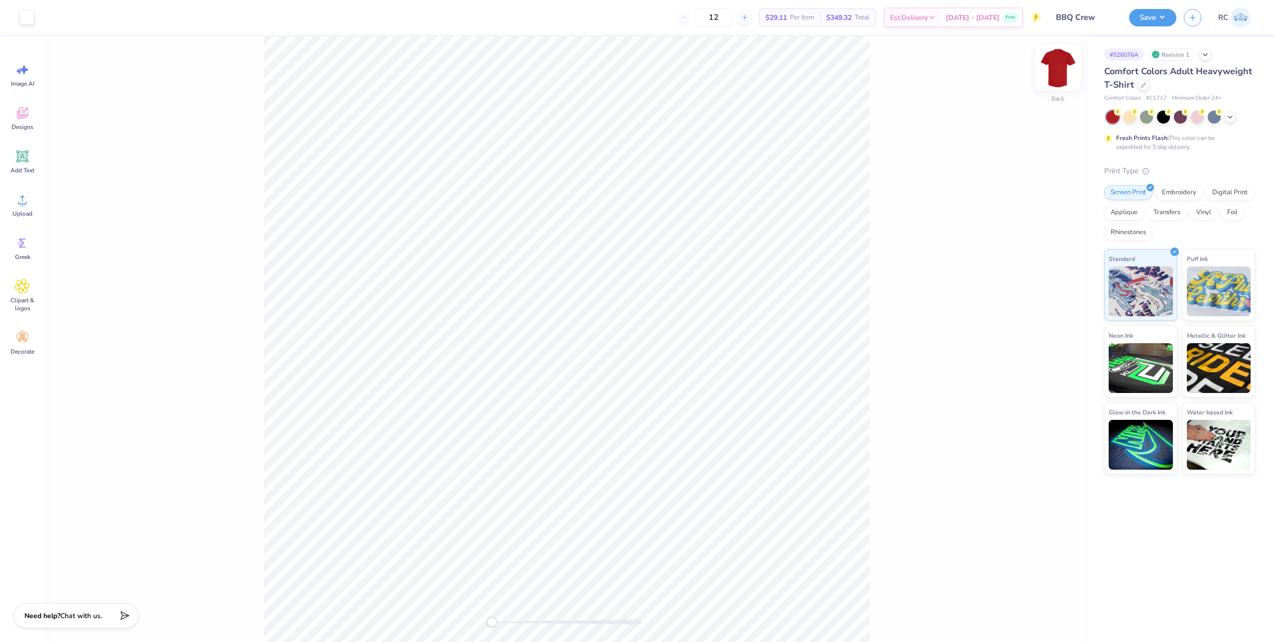 This screenshot has height=642, width=1275. Describe the element at coordinates (1128, 233) in the screenshot. I see `div: Rhinestones` at that location.